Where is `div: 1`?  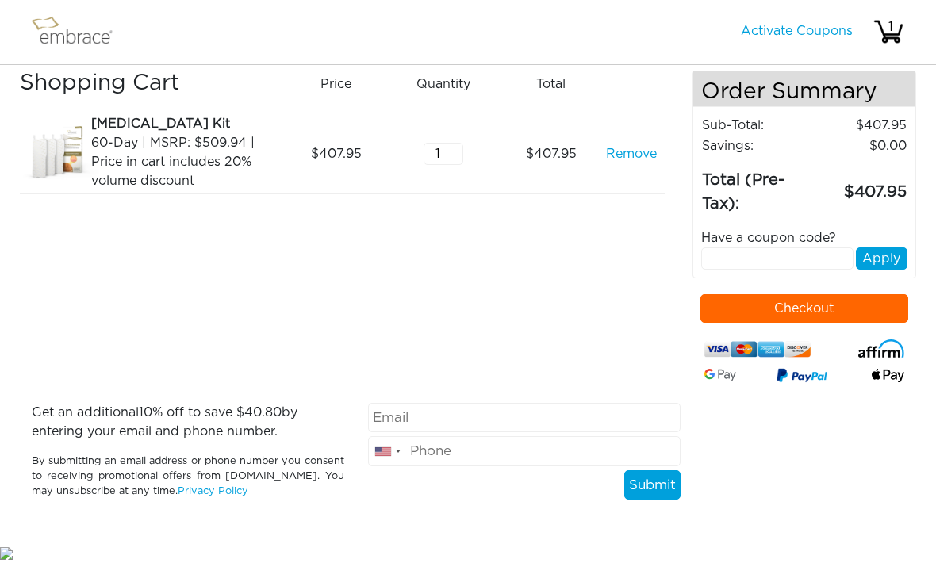 div: 1 is located at coordinates (891, 28).